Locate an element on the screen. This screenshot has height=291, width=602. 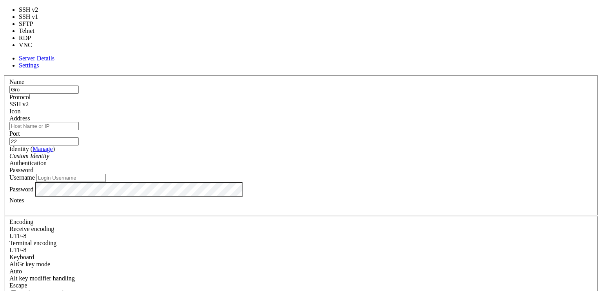
label: Address is located at coordinates (20, 118).